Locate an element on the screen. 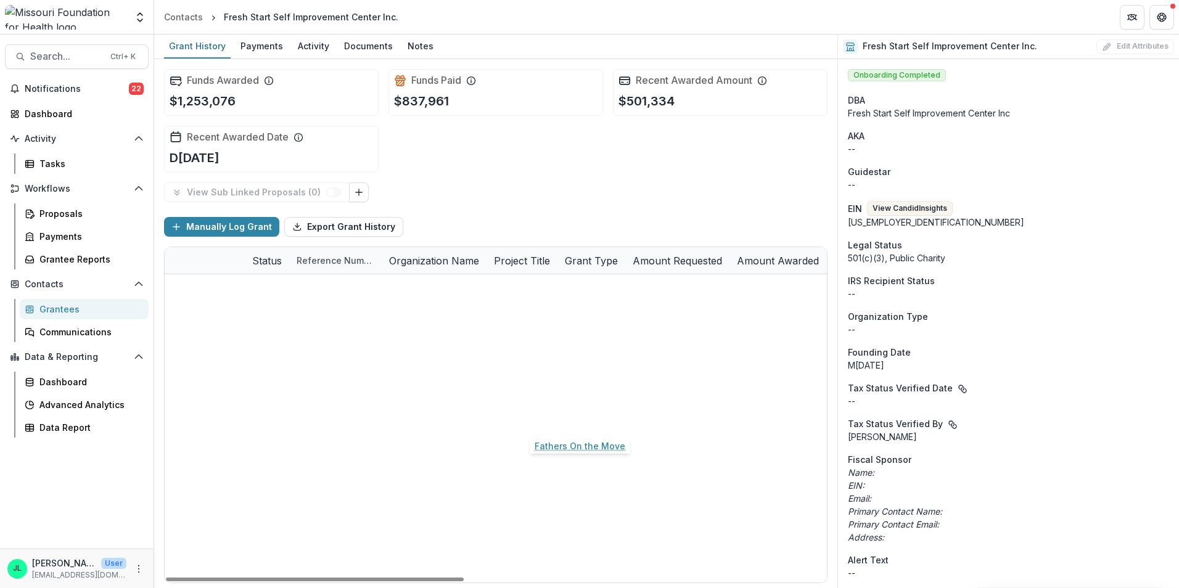 The width and height of the screenshot is (1179, 588). span: Onboarding Completed is located at coordinates (896, 75).